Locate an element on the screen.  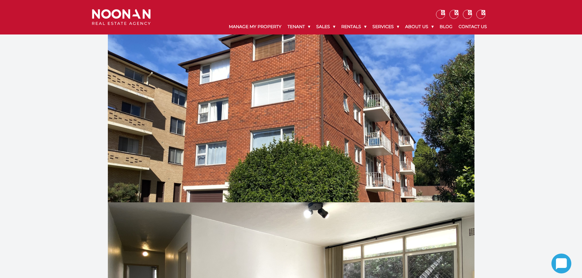
a: Sales is located at coordinates (326, 27).